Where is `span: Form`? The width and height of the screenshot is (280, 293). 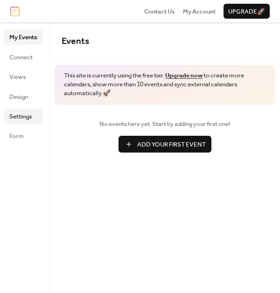
span: Form is located at coordinates (16, 136).